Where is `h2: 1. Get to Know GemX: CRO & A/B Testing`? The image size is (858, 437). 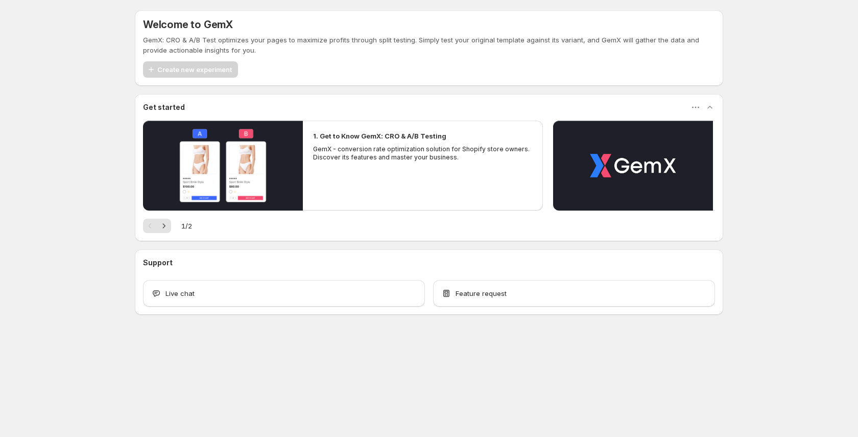
h2: 1. Get to Know GemX: CRO & A/B Testing is located at coordinates (379, 136).